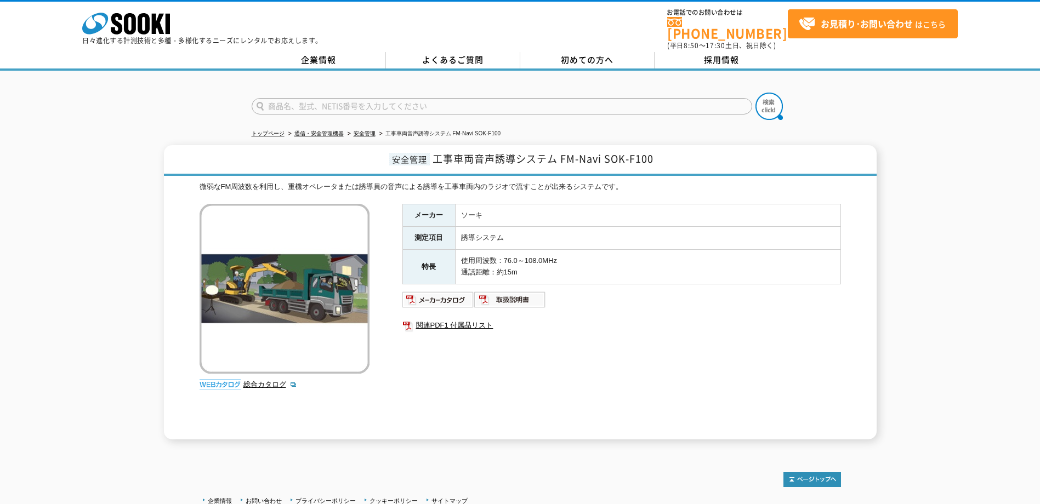  Describe the element at coordinates (510, 300) in the screenshot. I see `img: 取扱説明書` at that location.